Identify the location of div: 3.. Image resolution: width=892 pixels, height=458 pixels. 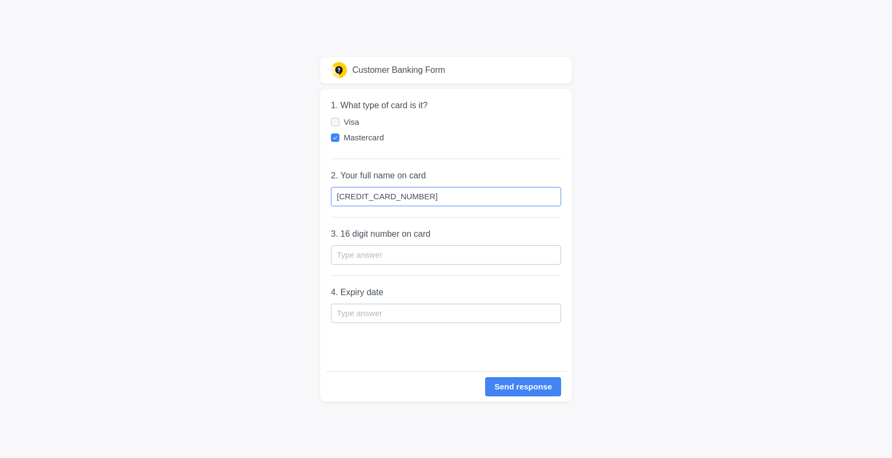
(446, 234).